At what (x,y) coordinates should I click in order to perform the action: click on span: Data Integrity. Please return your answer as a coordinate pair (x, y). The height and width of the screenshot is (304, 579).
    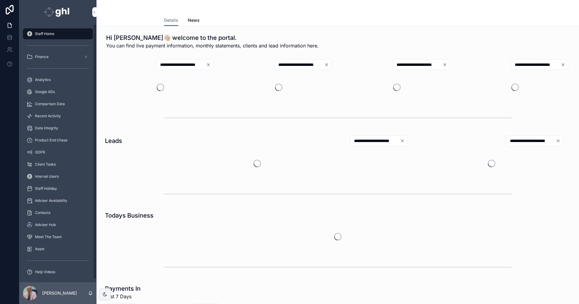
    Looking at the image, I should click on (46, 128).